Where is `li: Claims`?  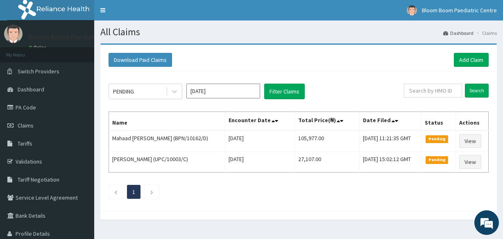
li: Claims is located at coordinates (485, 33).